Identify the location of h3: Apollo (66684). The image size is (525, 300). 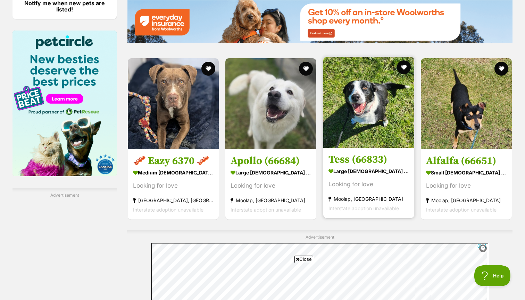
(271, 161).